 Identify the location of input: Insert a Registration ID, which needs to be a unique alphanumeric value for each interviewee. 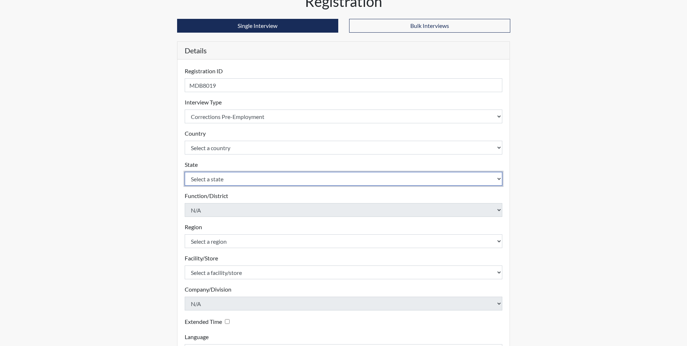
(344, 85).